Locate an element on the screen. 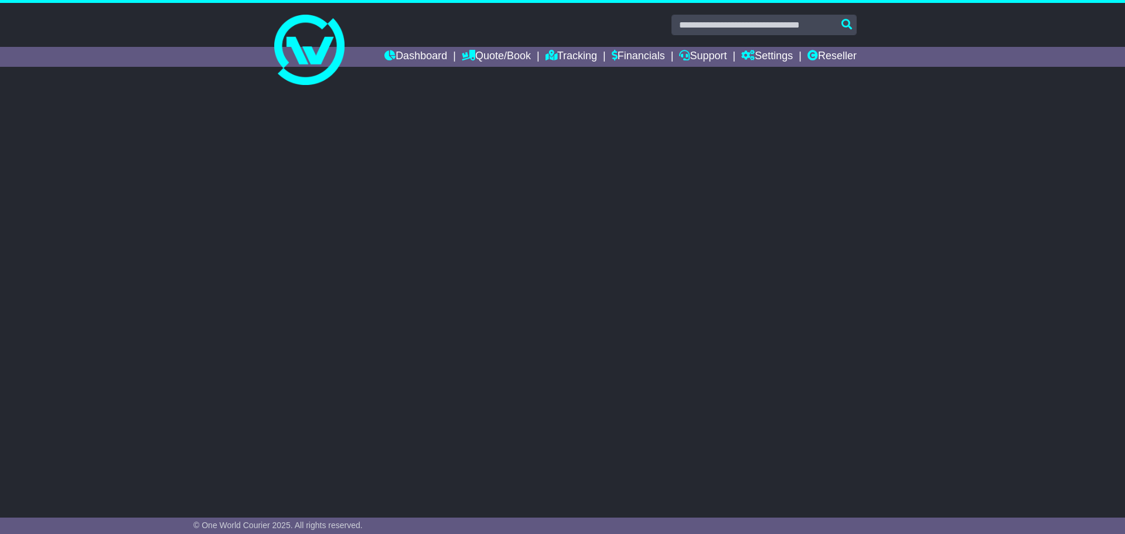 This screenshot has width=1125, height=534. a: Quote/Book is located at coordinates (496, 57).